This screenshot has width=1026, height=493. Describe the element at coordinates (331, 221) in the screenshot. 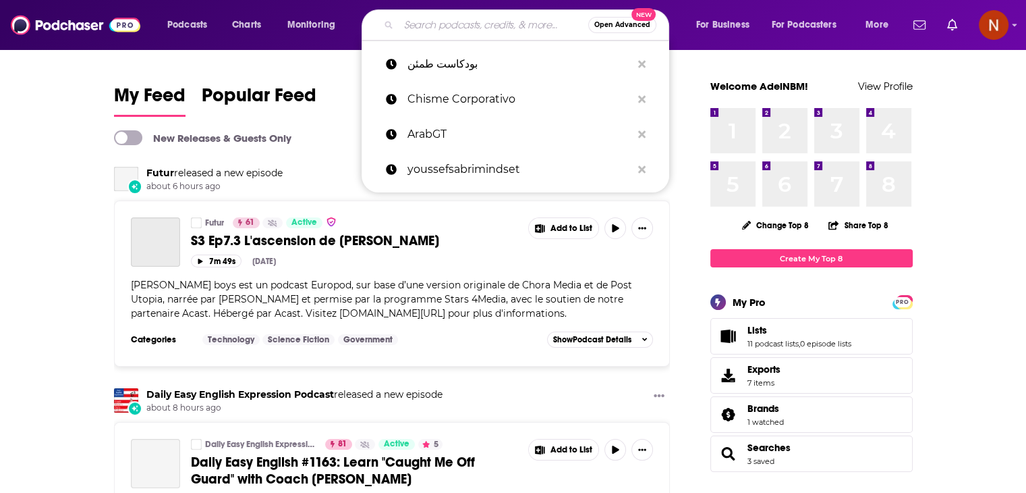

I see `img: verified Badge` at that location.